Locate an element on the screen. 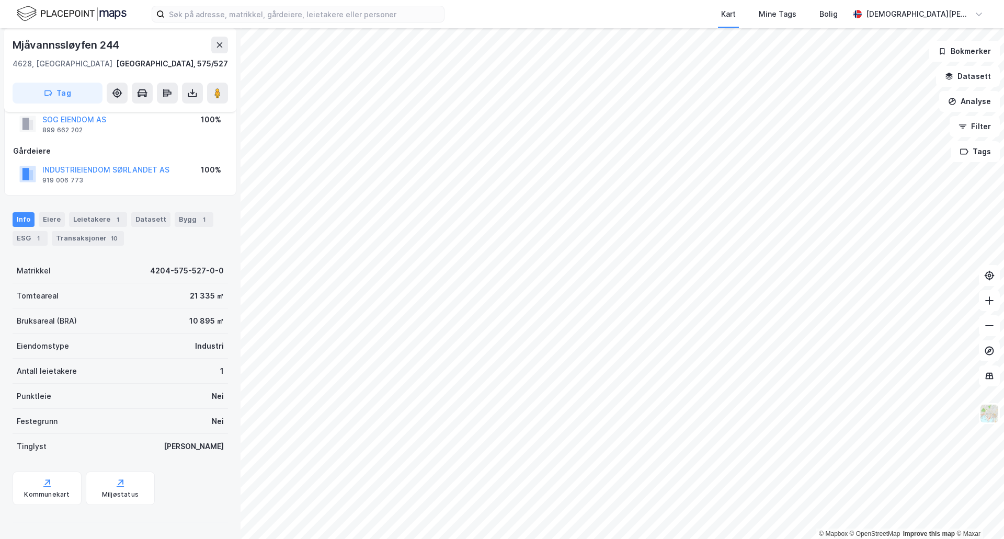  div: Antall leietakere is located at coordinates (47, 371).